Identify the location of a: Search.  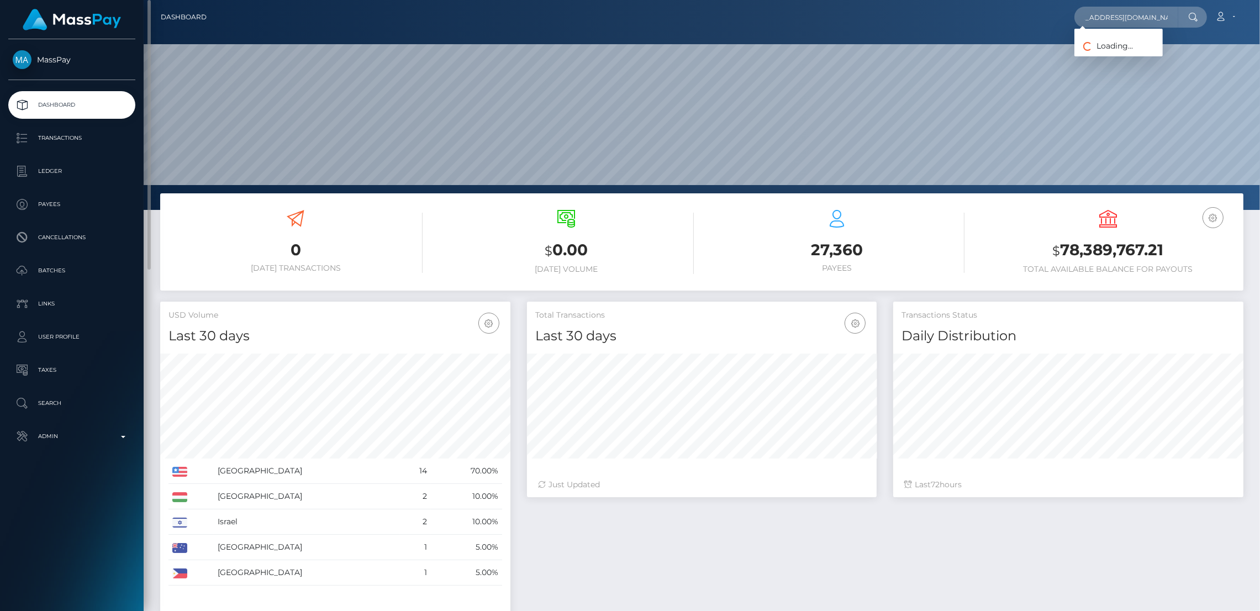
(72, 403).